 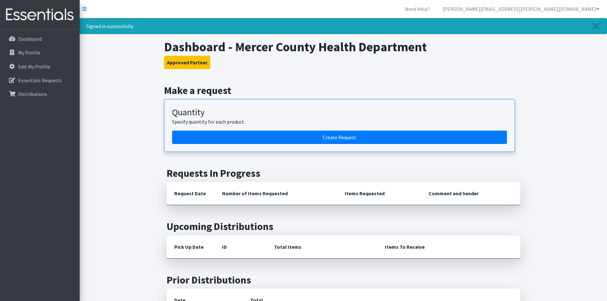 What do you see at coordinates (34, 67) in the screenshot?
I see `p: Edit My Profile` at bounding box center [34, 67].